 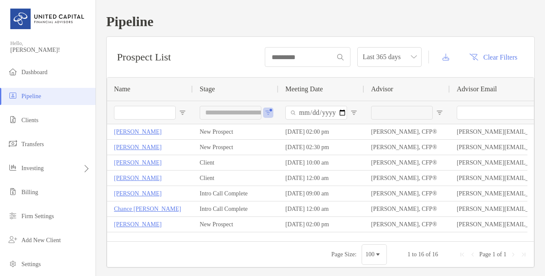 I want to click on h3: Prospect List, so click(x=144, y=57).